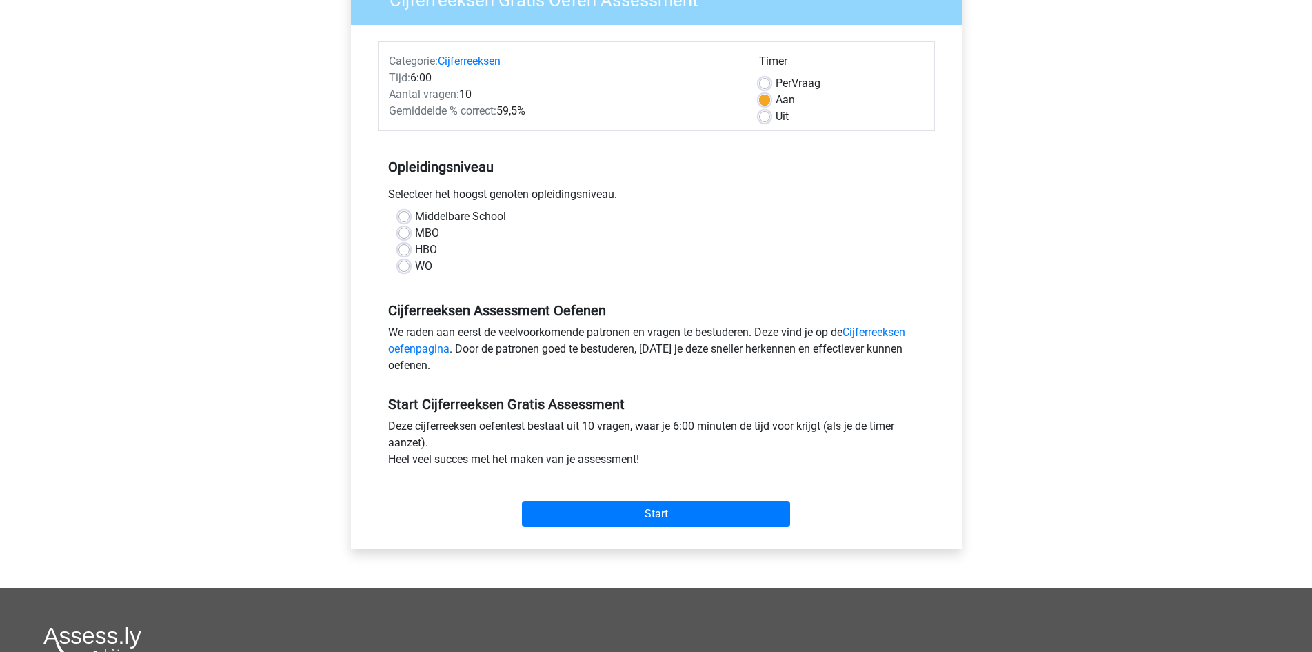  Describe the element at coordinates (657, 445) in the screenshot. I see `div: Deze cijferreeksen oefentest bestaat uit 10 vragen, waar je 6:00 minuten de tijd voor krijgt (als...` at that location.